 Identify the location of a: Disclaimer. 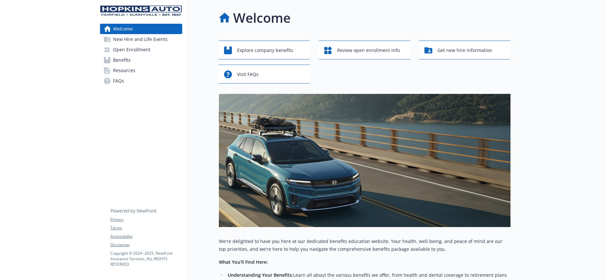
(146, 245).